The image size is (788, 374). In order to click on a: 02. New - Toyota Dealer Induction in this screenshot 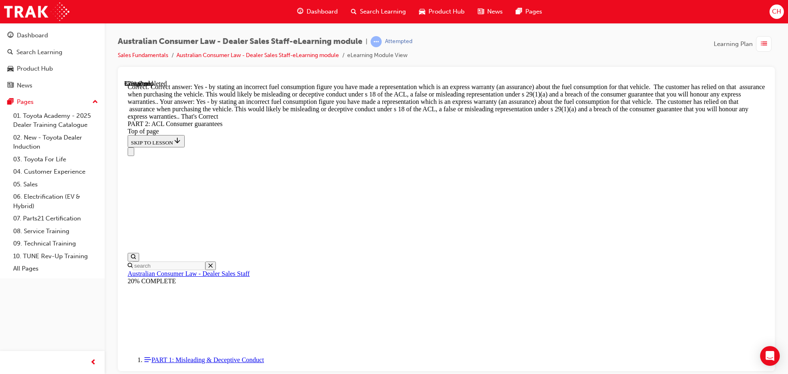, I will do `click(55, 142)`.